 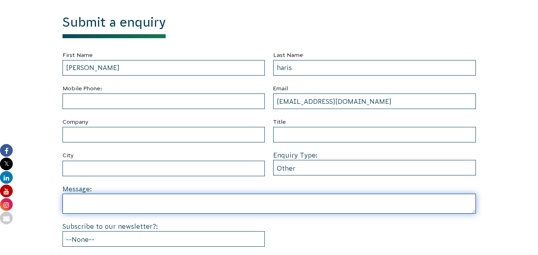 I want to click on label: Last Name, so click(x=374, y=55).